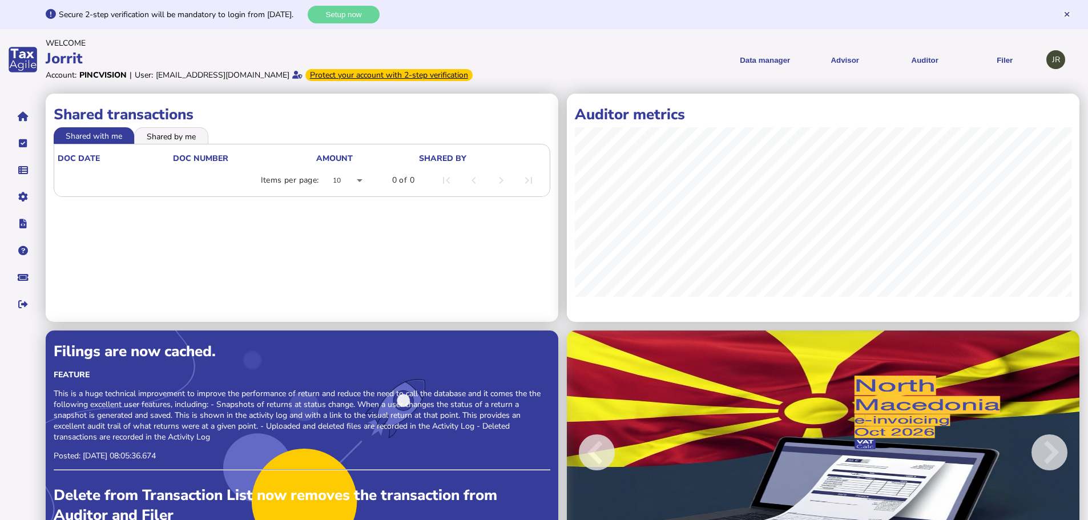 The height and width of the screenshot is (520, 1088). I want to click on button: Developer hub links, so click(23, 224).